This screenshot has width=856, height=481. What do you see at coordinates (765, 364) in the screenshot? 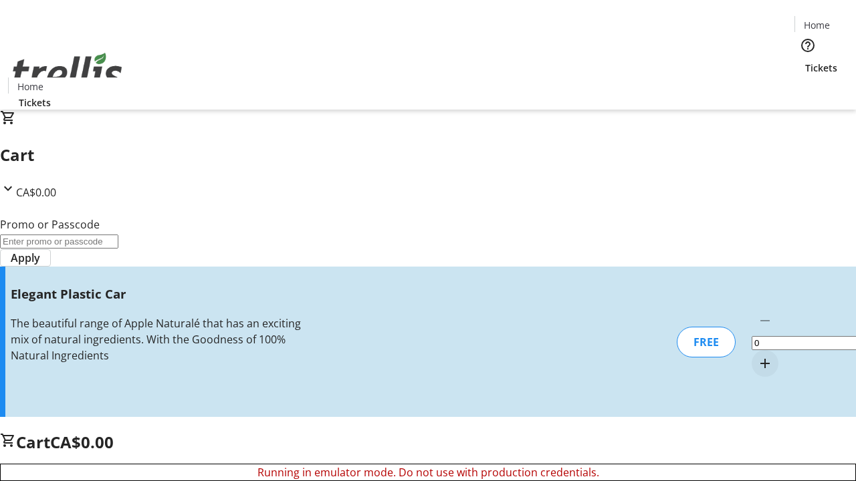
I see `button: Increment by one` at bounding box center [765, 364].